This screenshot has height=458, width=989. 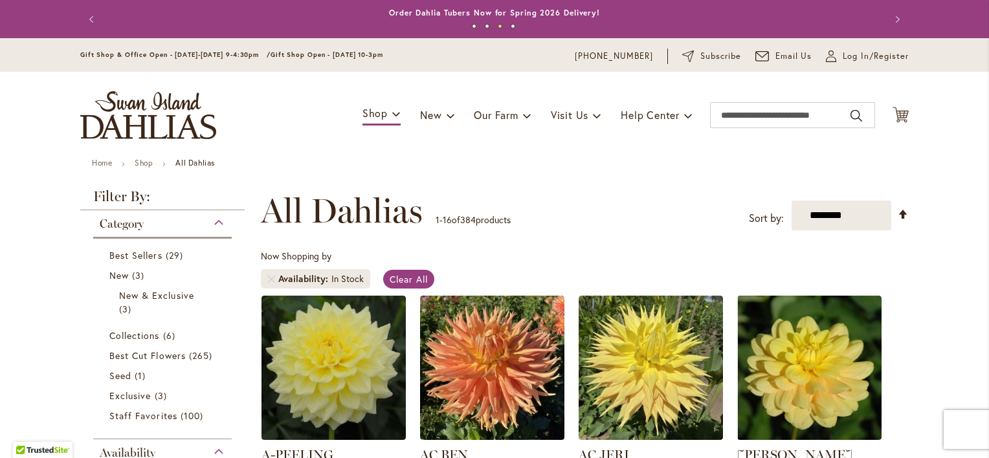 What do you see at coordinates (164, 255) in the screenshot?
I see `a: Best Sellers` at bounding box center [164, 255].